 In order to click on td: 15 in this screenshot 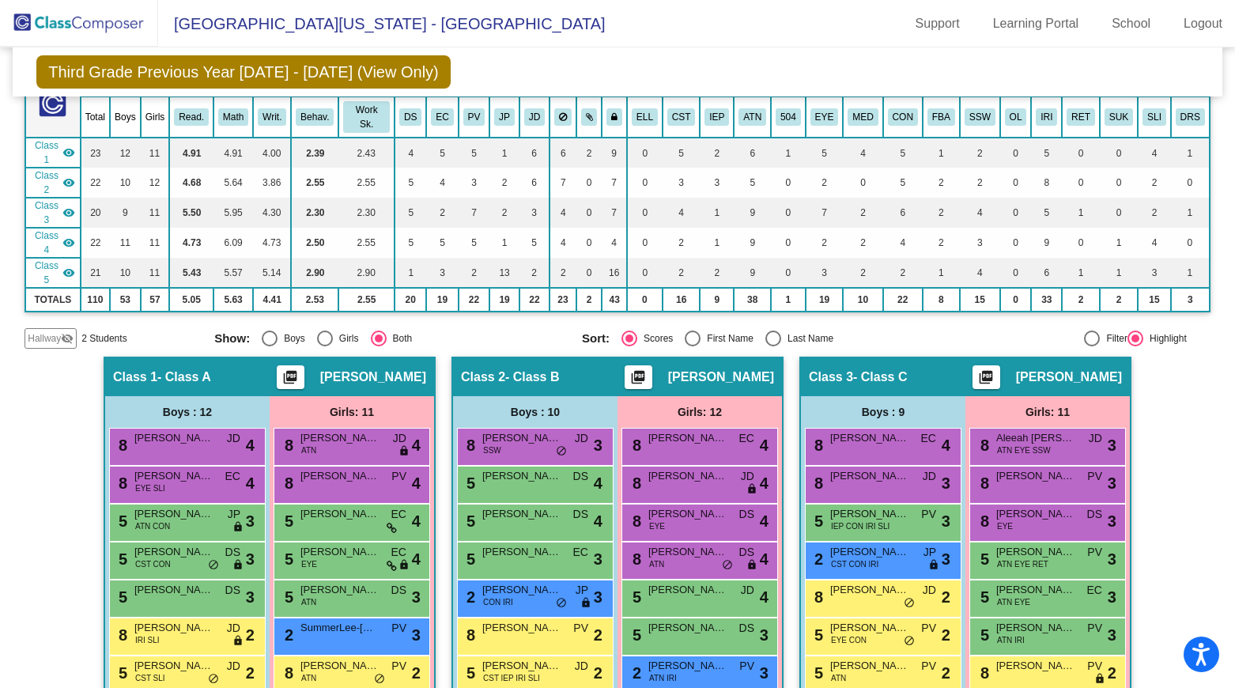, I will do `click(1154, 300)`.